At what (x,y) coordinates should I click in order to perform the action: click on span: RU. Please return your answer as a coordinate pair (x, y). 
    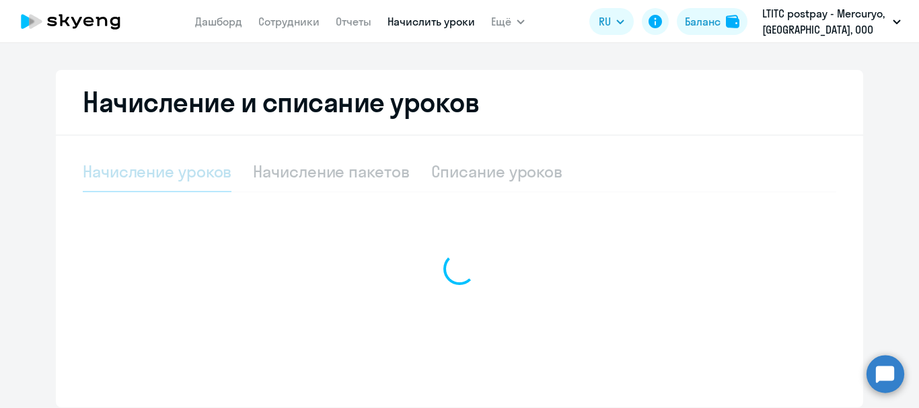
    Looking at the image, I should click on (605, 22).